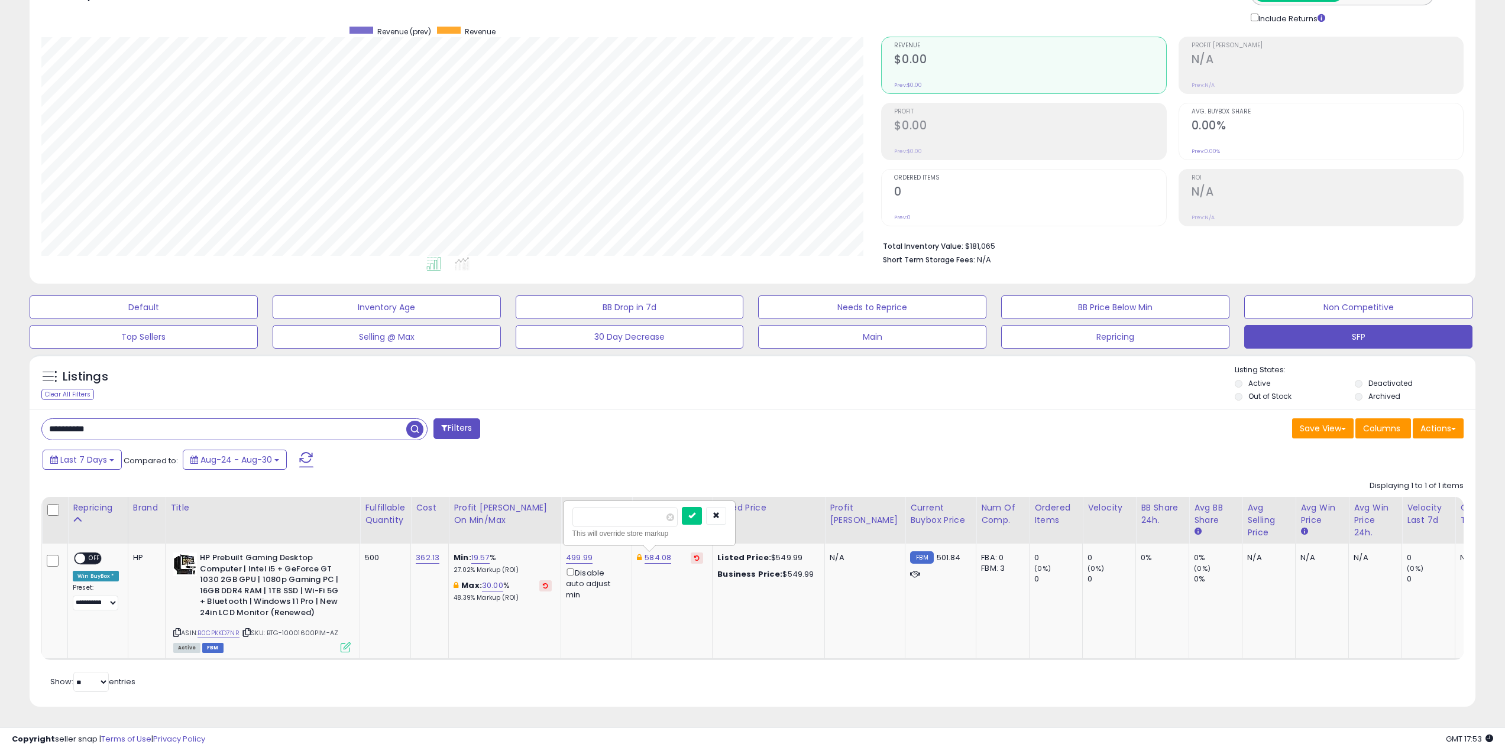 This screenshot has height=751, width=1505. I want to click on div: HP, so click(144, 558).